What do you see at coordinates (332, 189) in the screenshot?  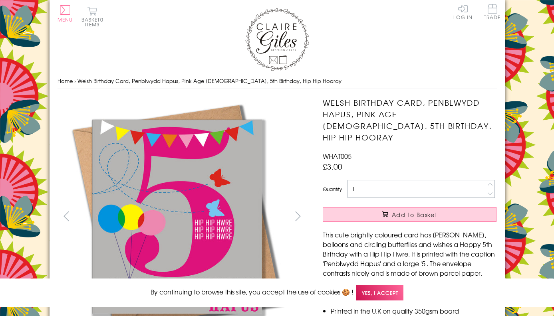 I see `label: Quantity` at bounding box center [332, 189].